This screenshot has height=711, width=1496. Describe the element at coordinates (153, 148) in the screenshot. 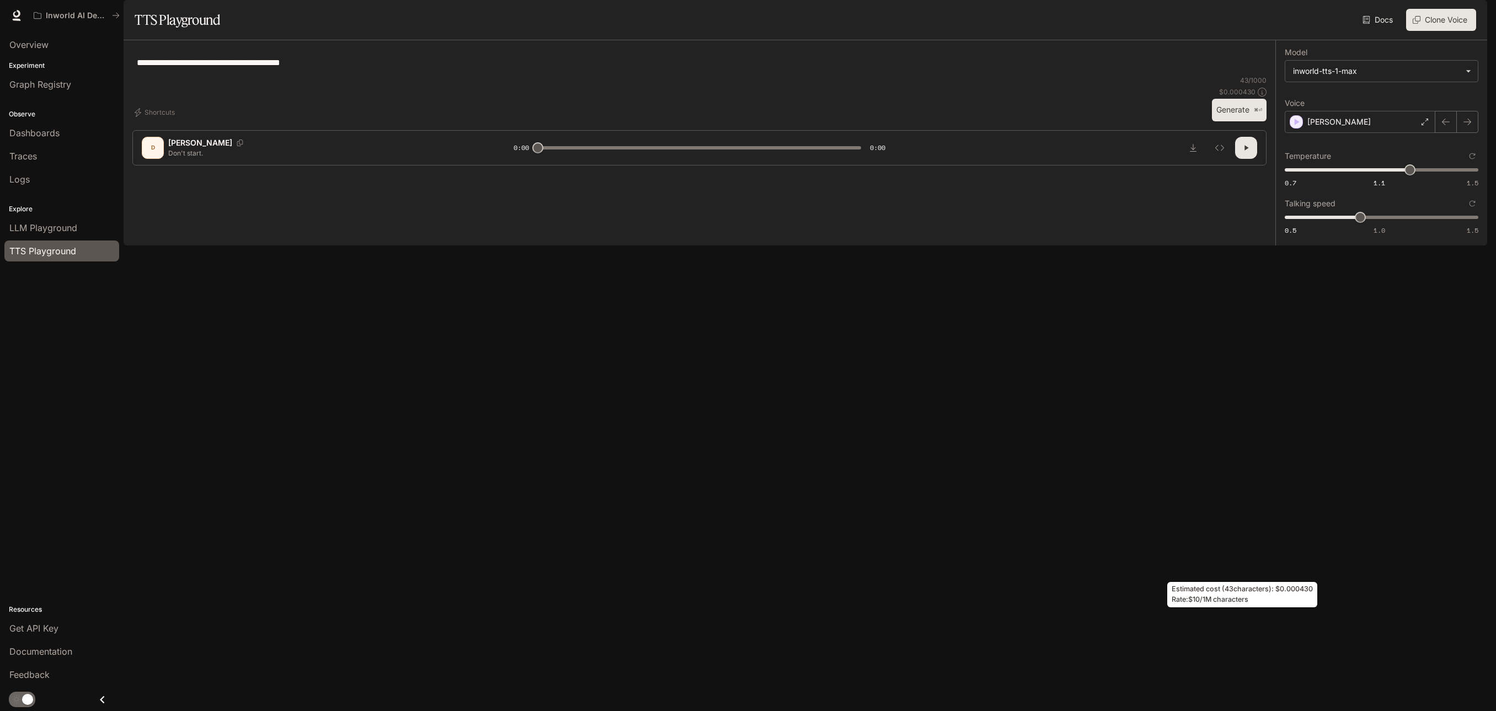

I see `div: D` at that location.